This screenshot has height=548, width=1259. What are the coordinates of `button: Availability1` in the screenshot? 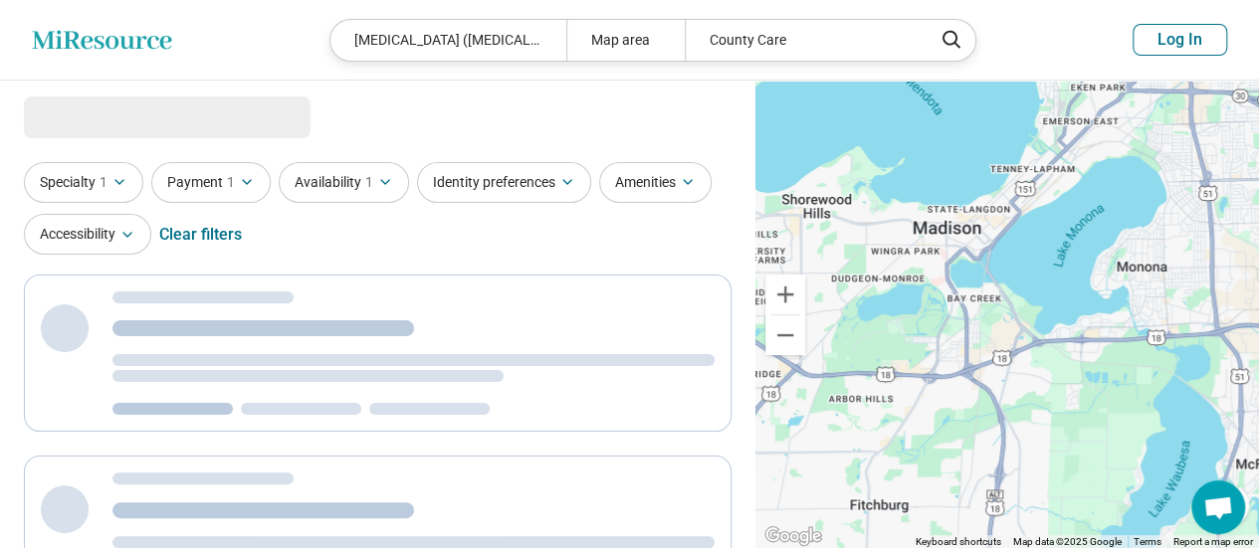 It's located at (343, 182).